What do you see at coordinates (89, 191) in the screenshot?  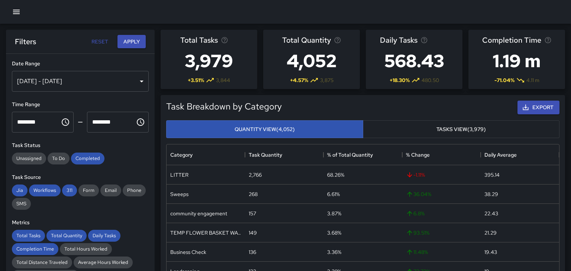 I see `div: Form` at bounding box center [89, 191].